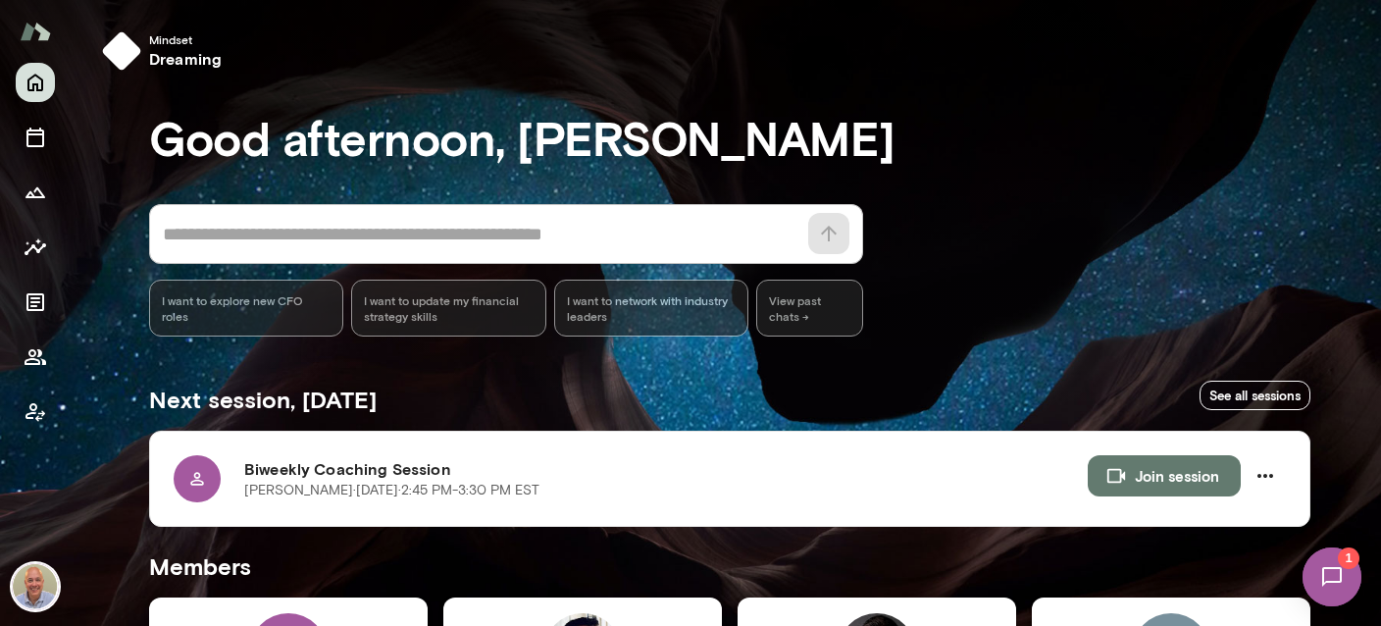  What do you see at coordinates (35, 192) in the screenshot?
I see `button: Growth Plan` at bounding box center [35, 192].